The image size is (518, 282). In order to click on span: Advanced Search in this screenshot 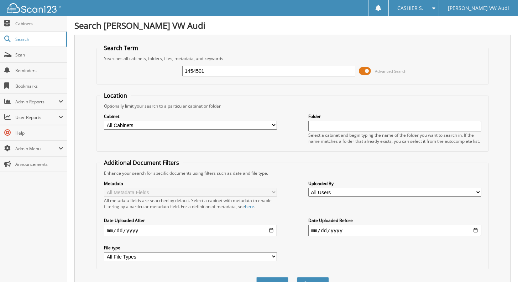, I will do `click(390, 71)`.